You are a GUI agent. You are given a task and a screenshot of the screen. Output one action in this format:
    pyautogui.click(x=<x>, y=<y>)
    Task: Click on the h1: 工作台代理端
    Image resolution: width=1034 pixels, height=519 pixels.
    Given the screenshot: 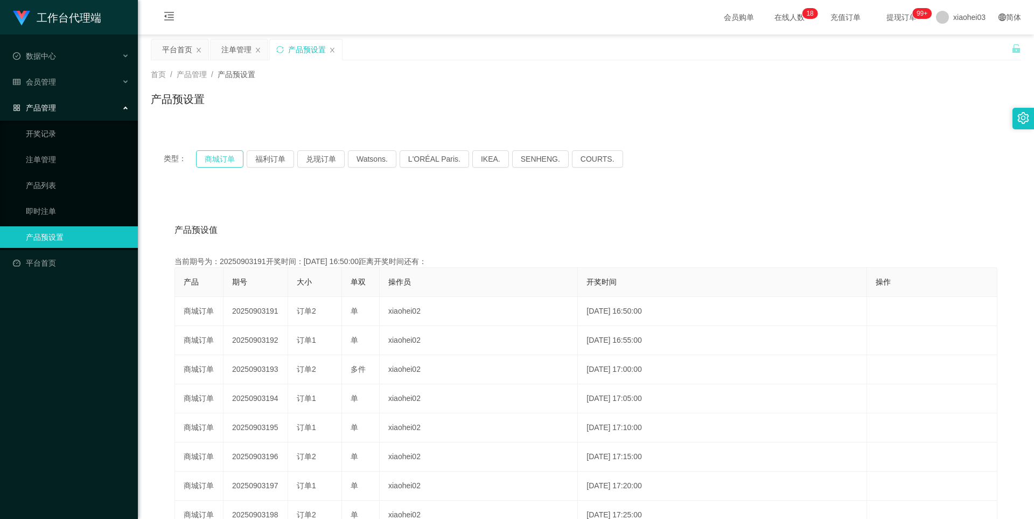 What is the action you would take?
    pyautogui.click(x=69, y=18)
    